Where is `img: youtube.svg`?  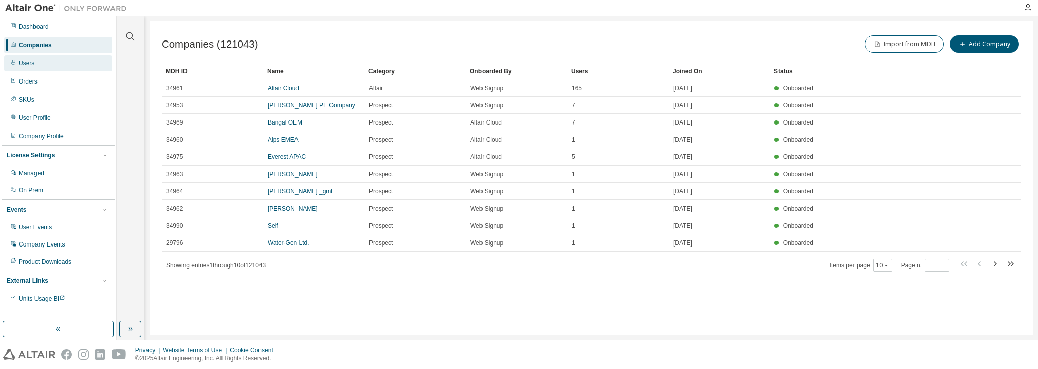 img: youtube.svg is located at coordinates (119, 355).